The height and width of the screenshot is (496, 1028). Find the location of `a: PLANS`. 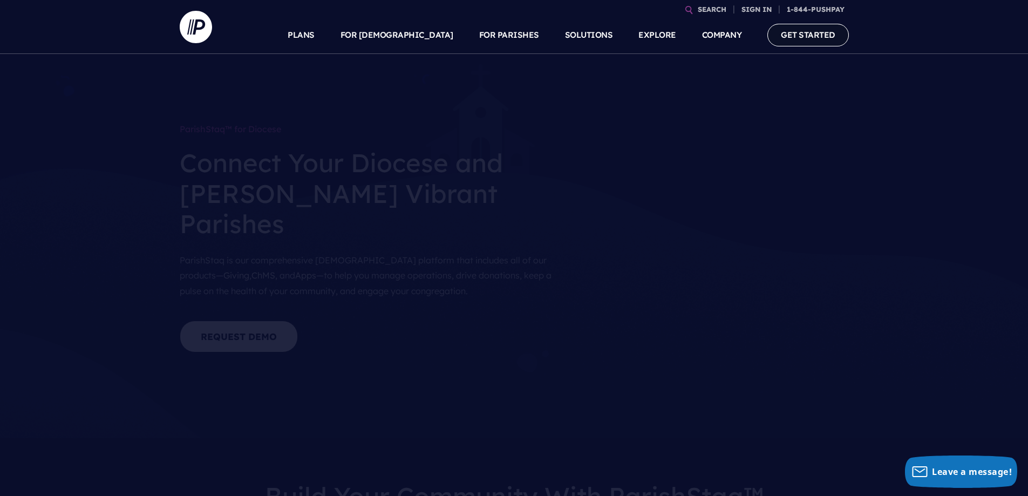

a: PLANS is located at coordinates (301, 35).